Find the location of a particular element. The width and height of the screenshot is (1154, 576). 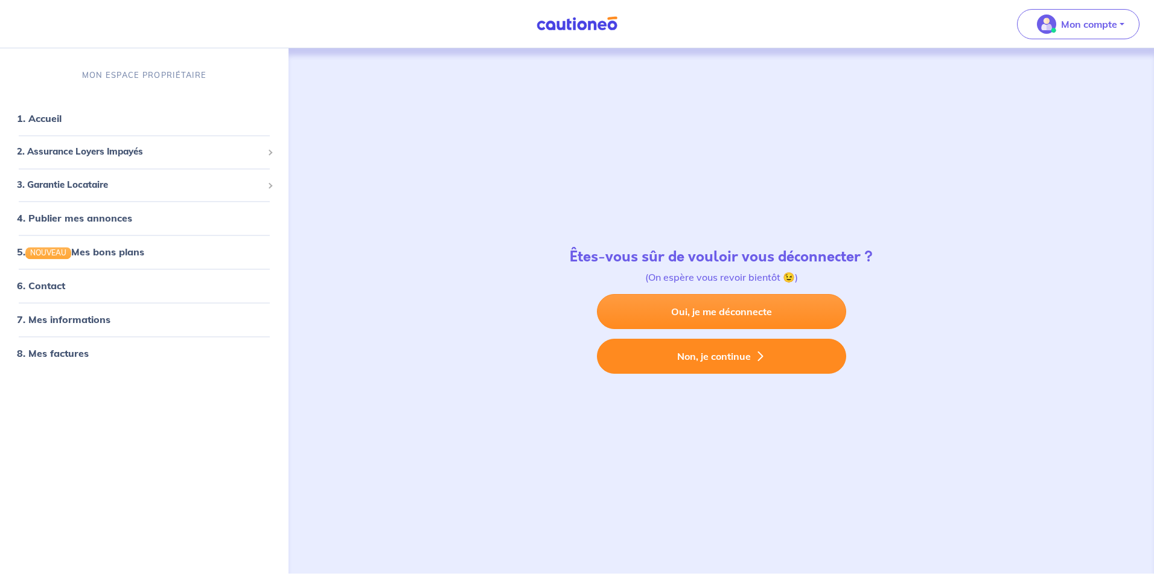

p: MON ESPACE PROPRIÉTAIRE is located at coordinates (144, 75).